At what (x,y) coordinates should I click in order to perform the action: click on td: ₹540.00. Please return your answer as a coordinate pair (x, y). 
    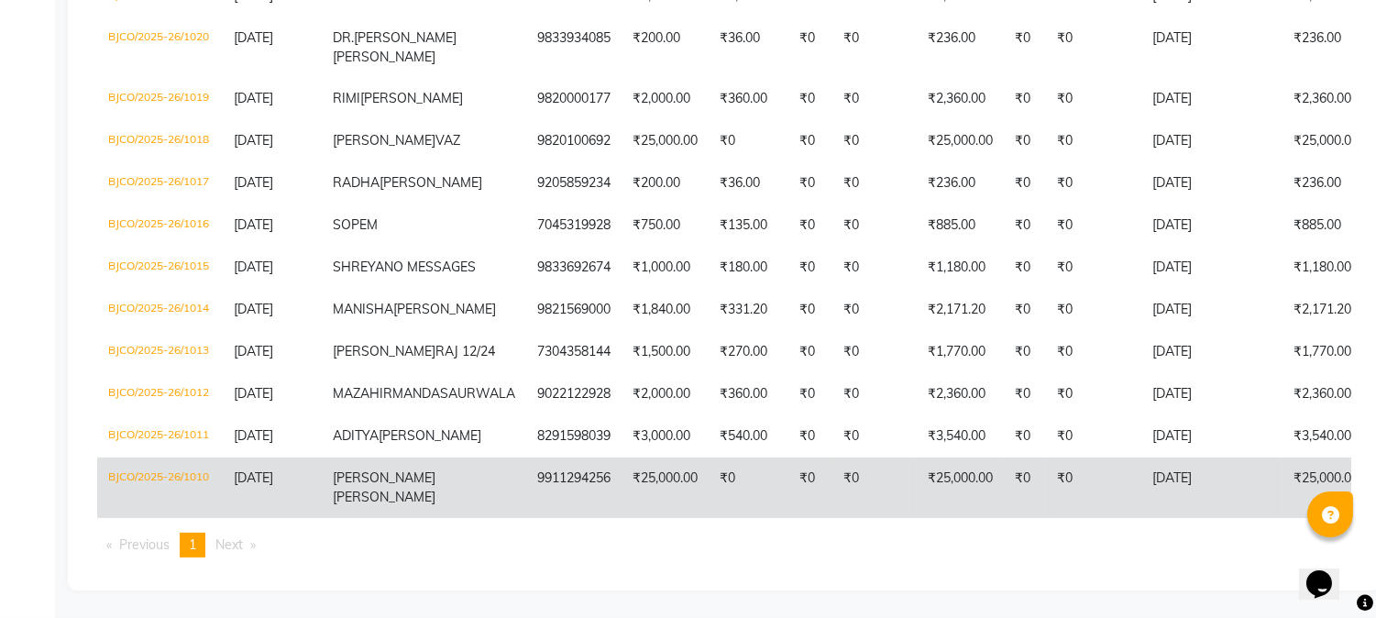
    Looking at the image, I should click on (748, 436).